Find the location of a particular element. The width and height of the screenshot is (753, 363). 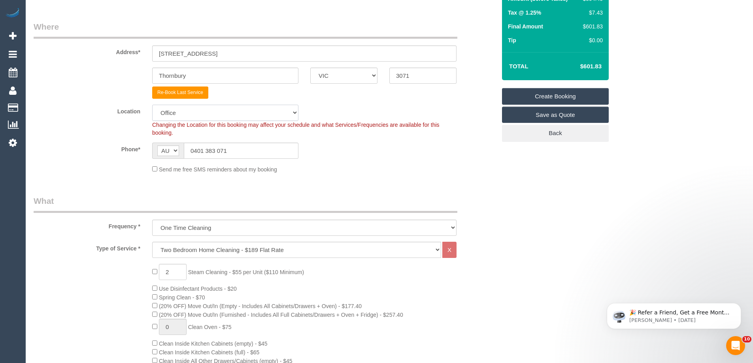

a: Back is located at coordinates (555, 133).